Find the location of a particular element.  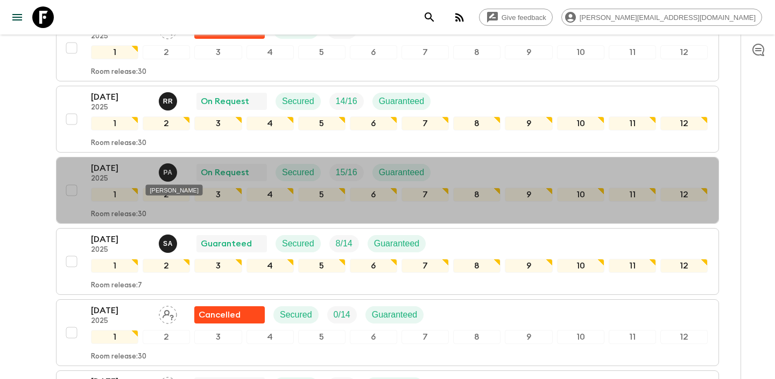

button: RR is located at coordinates (169, 101).